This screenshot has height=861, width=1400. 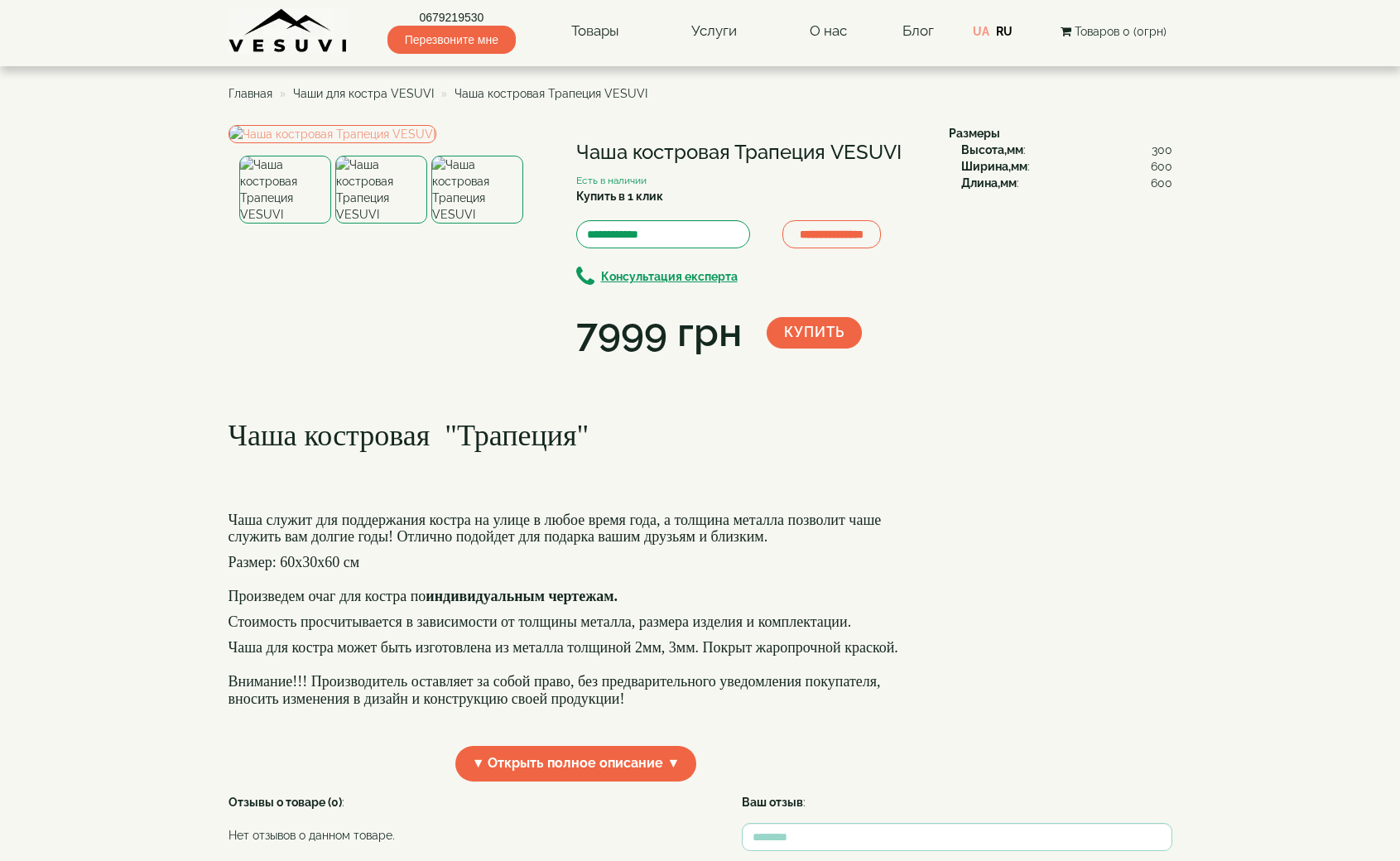 What do you see at coordinates (750, 152) in the screenshot?
I see `h1: Чаша костровая Трапеция VESUVI` at bounding box center [750, 152].